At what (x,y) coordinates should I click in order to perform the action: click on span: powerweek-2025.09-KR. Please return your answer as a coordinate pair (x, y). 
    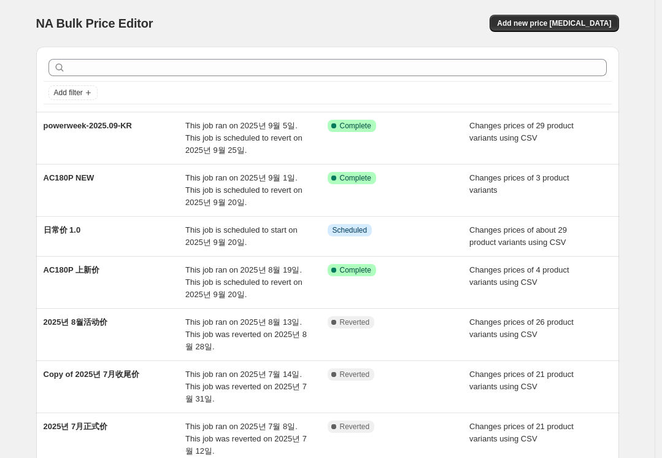
    Looking at the image, I should click on (88, 125).